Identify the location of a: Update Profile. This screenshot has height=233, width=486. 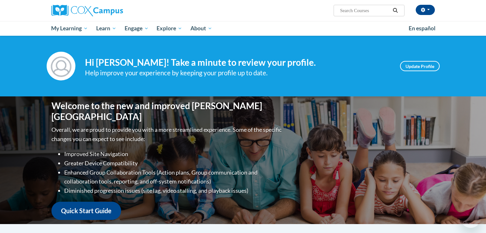
(420, 66).